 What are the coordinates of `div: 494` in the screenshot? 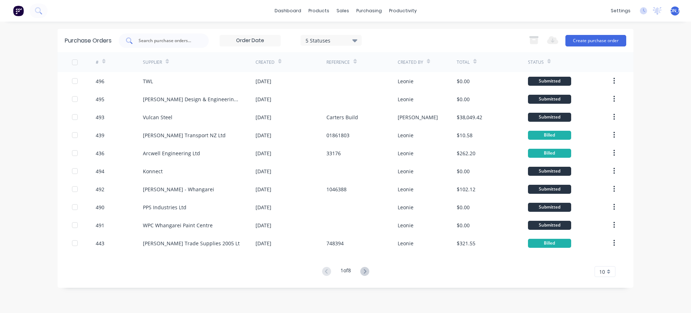 It's located at (100, 171).